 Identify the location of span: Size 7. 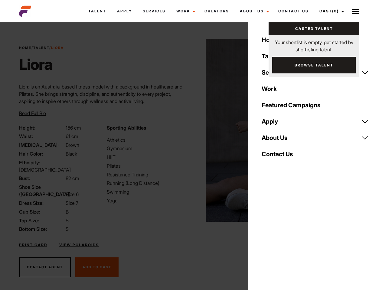
(72, 203).